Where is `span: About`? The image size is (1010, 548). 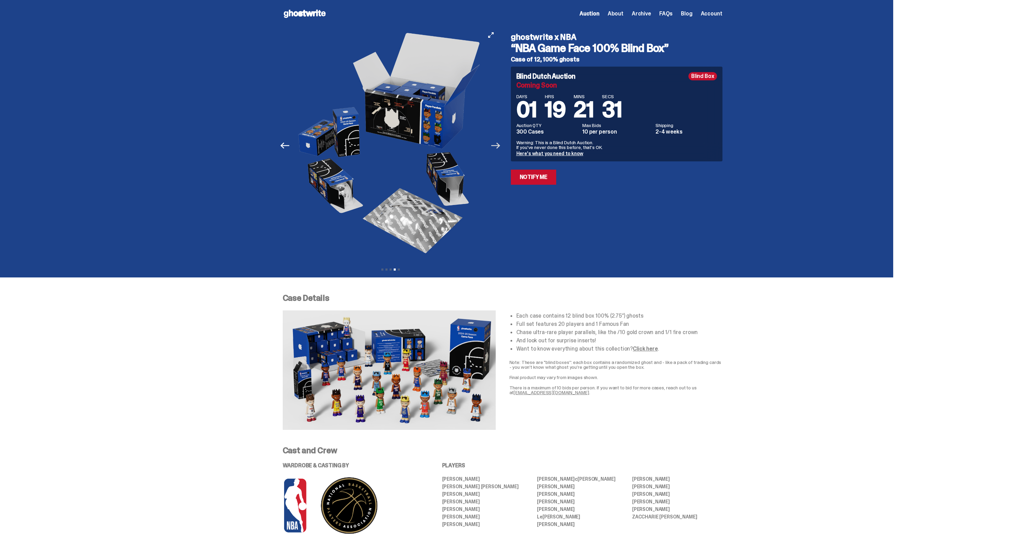 span: About is located at coordinates (616, 14).